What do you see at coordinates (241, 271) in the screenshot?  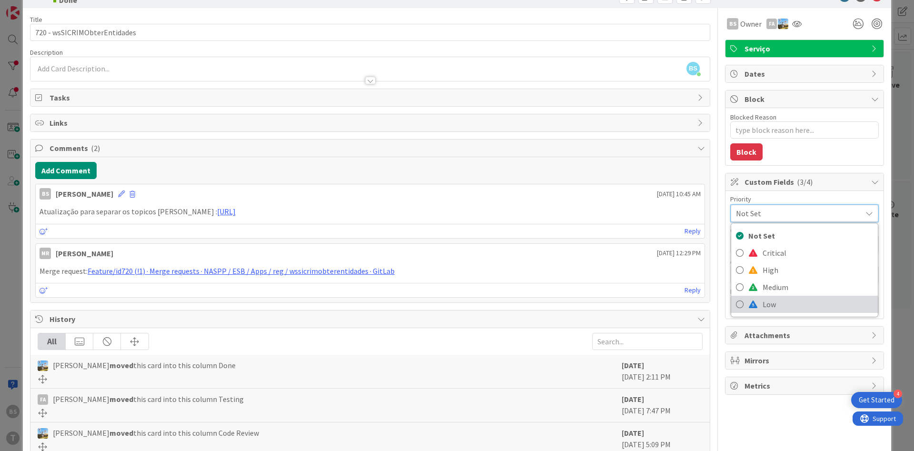 I see `a: Feature/id720 (!1) · Merge requests · NASPP / ESB / Apps / reg / wssicrimobterentidades · GitLab` at bounding box center [241, 271].